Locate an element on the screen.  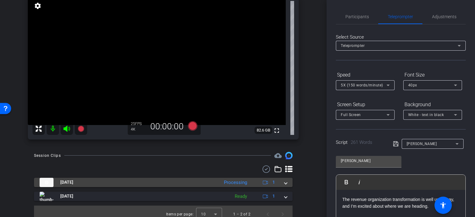
span: 5X (150 words/minute) is located at coordinates (362, 85).